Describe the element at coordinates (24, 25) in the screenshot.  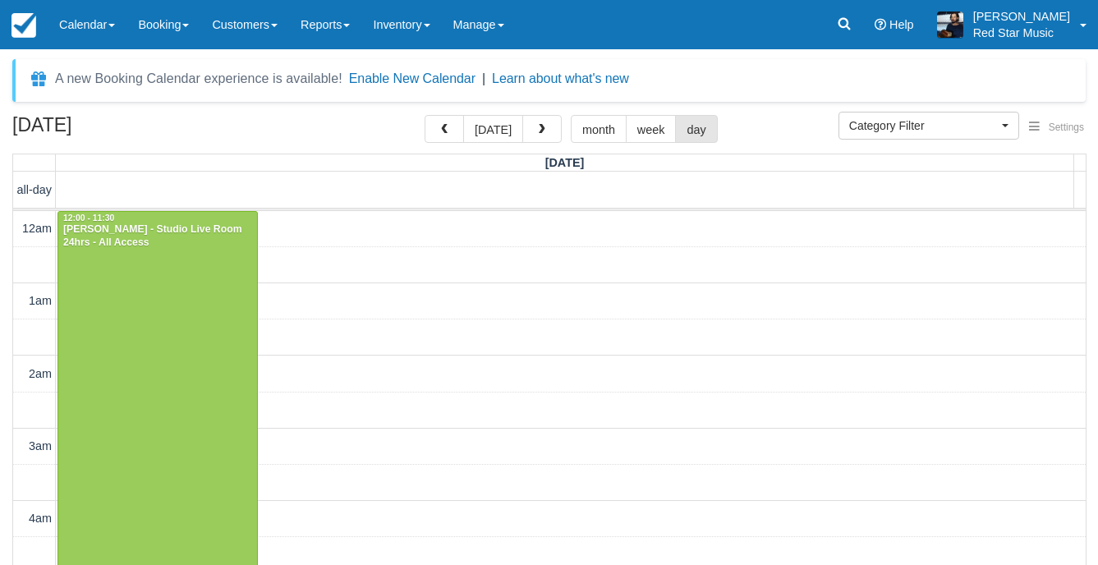
I see `img: checkfront-main-nav-mini-logo.png` at that location.